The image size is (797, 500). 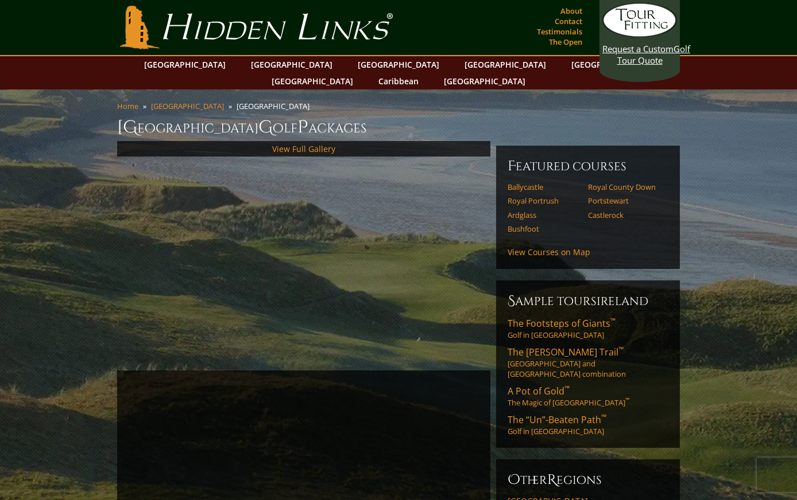 I want to click on a: Royal Portrush, so click(x=544, y=201).